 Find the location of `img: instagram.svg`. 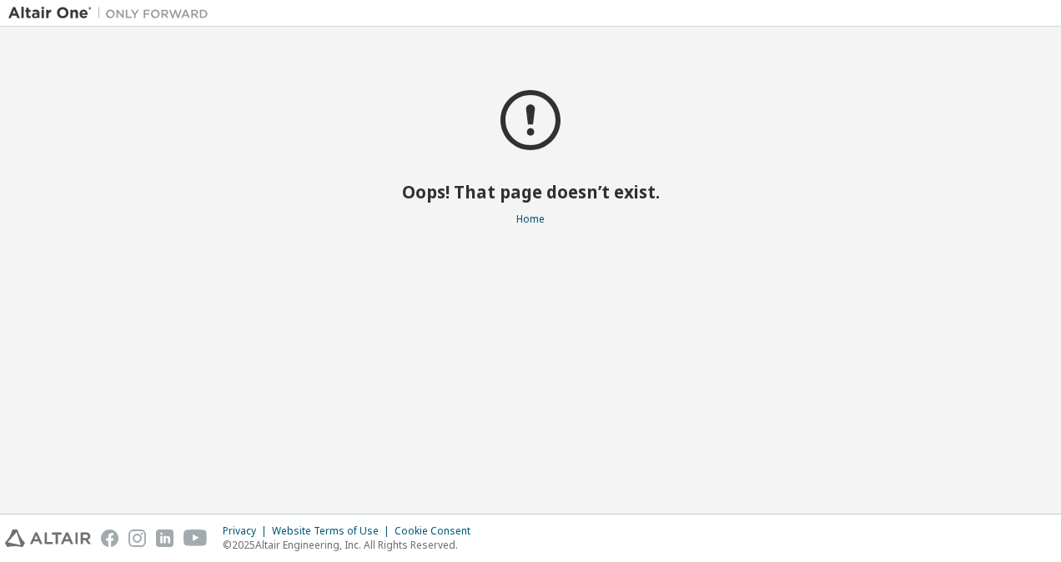

img: instagram.svg is located at coordinates (137, 538).